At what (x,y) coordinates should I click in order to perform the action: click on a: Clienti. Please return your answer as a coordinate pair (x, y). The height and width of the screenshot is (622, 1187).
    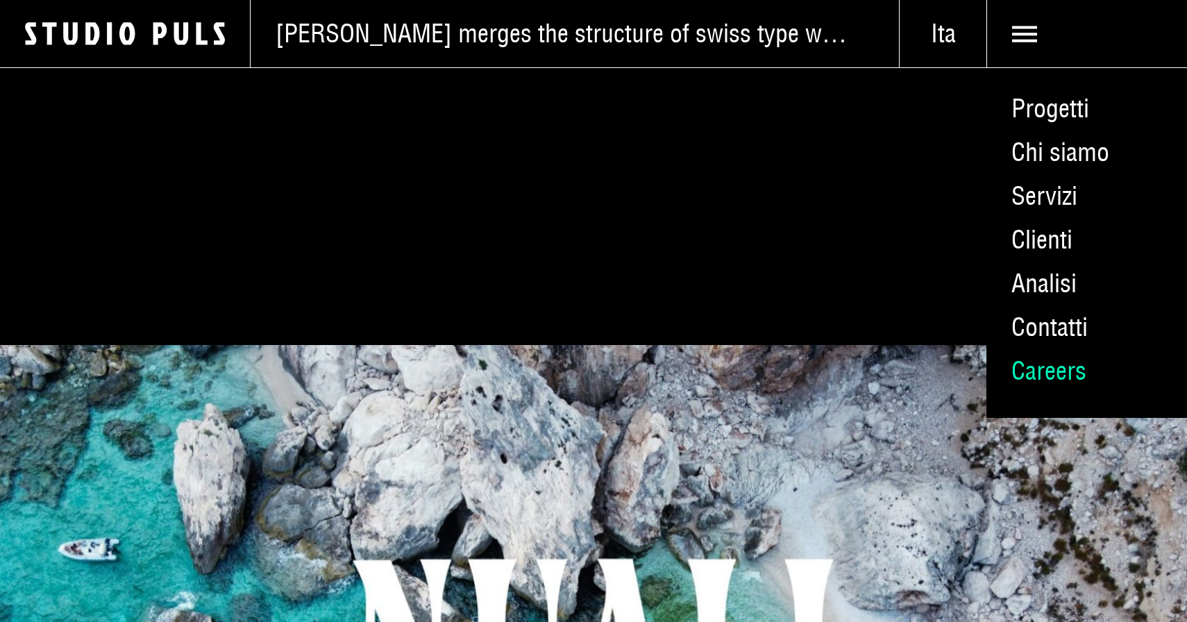
    Looking at the image, I should click on (1087, 240).